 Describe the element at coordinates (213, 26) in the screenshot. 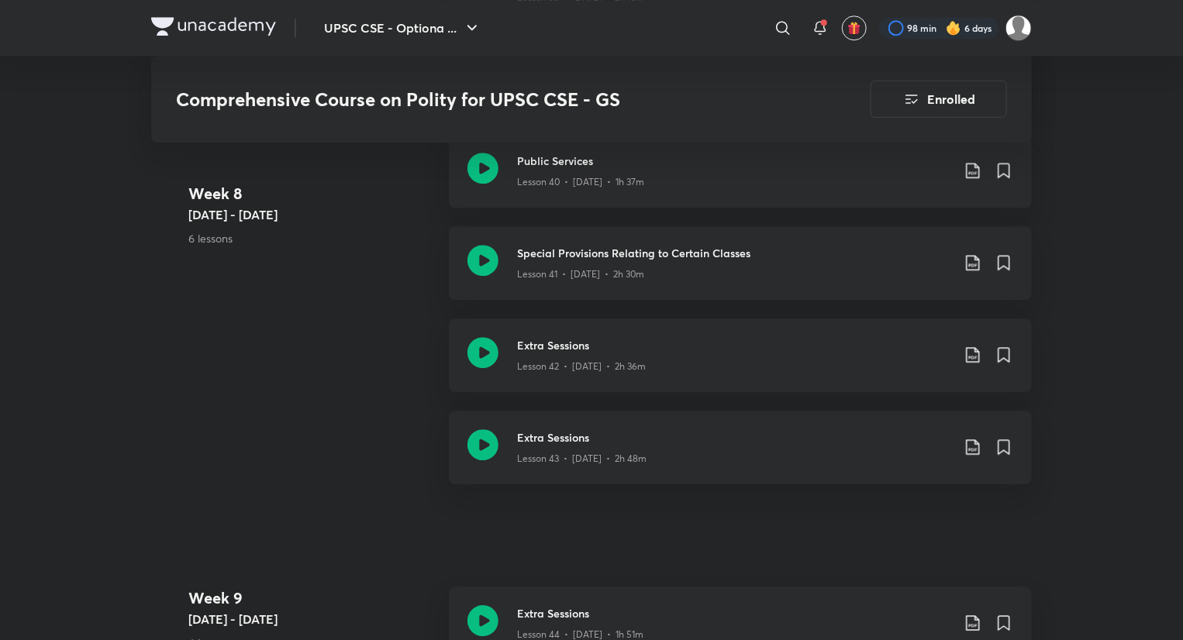

I see `img: Company Logo` at that location.